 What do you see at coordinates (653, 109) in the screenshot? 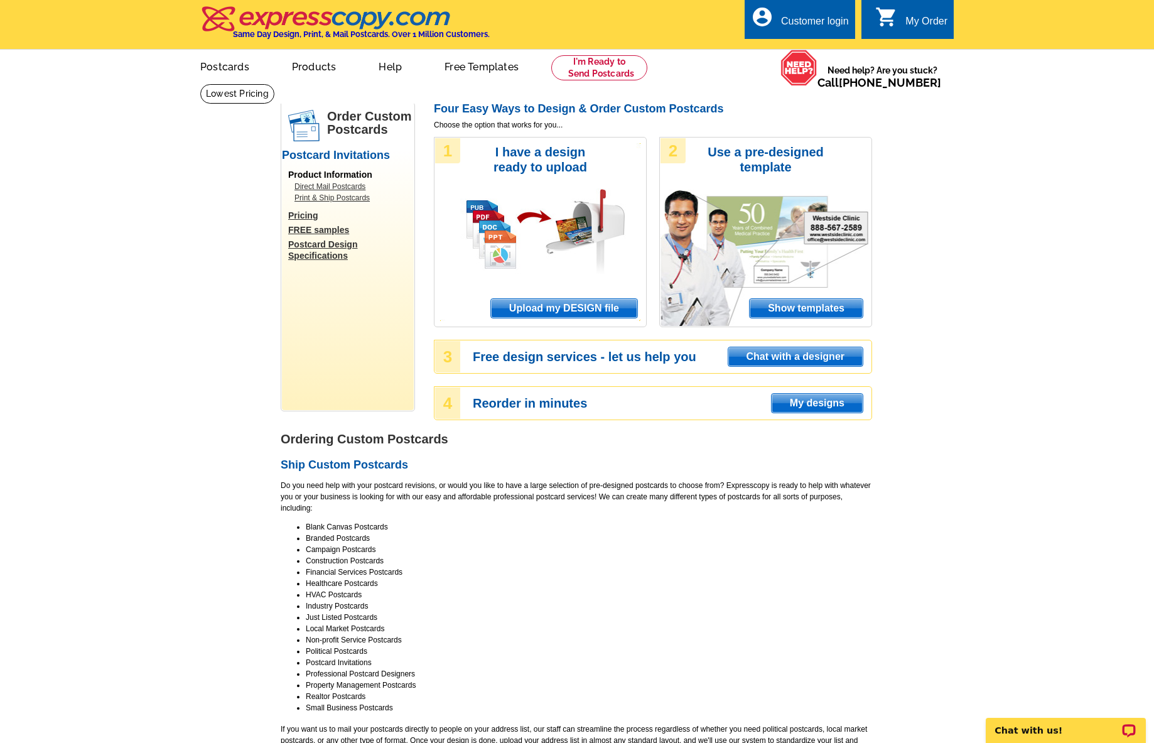
I see `h2: Four Easy Ways to Design & Order Custom Postcards` at bounding box center [653, 109].